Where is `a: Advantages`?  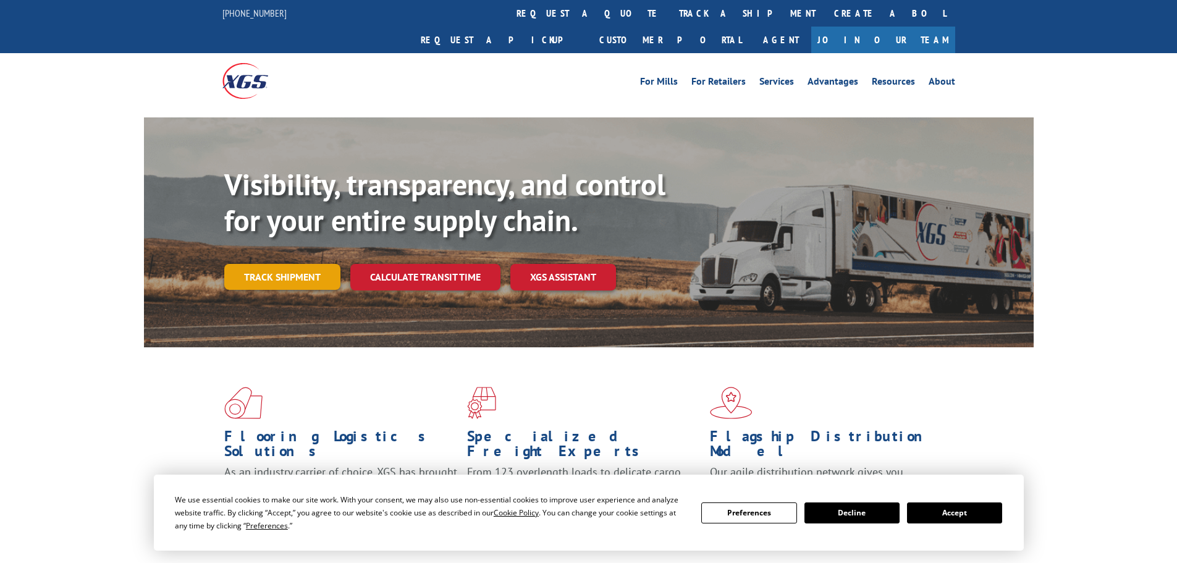
a: Advantages is located at coordinates (833, 83).